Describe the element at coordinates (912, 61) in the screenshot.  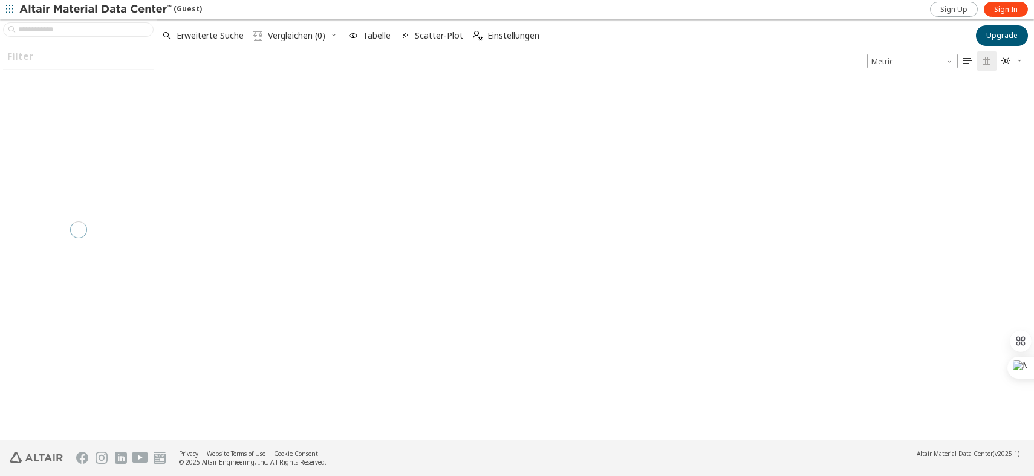
I see `div: Unit System` at that location.